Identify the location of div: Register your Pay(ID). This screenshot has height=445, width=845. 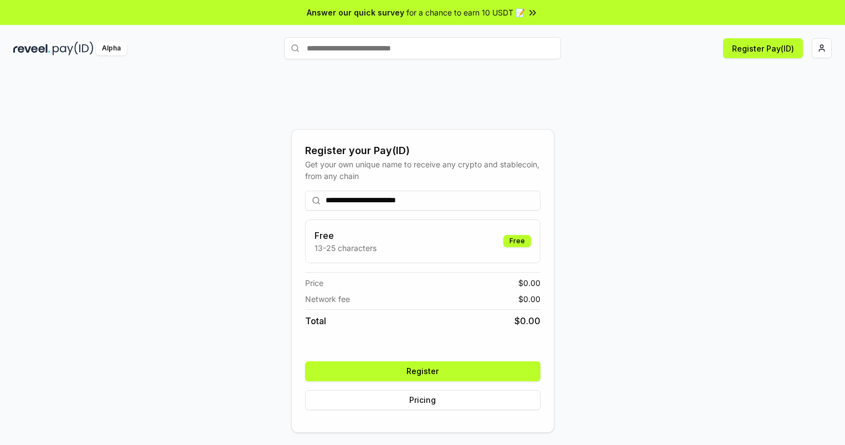
(422, 151).